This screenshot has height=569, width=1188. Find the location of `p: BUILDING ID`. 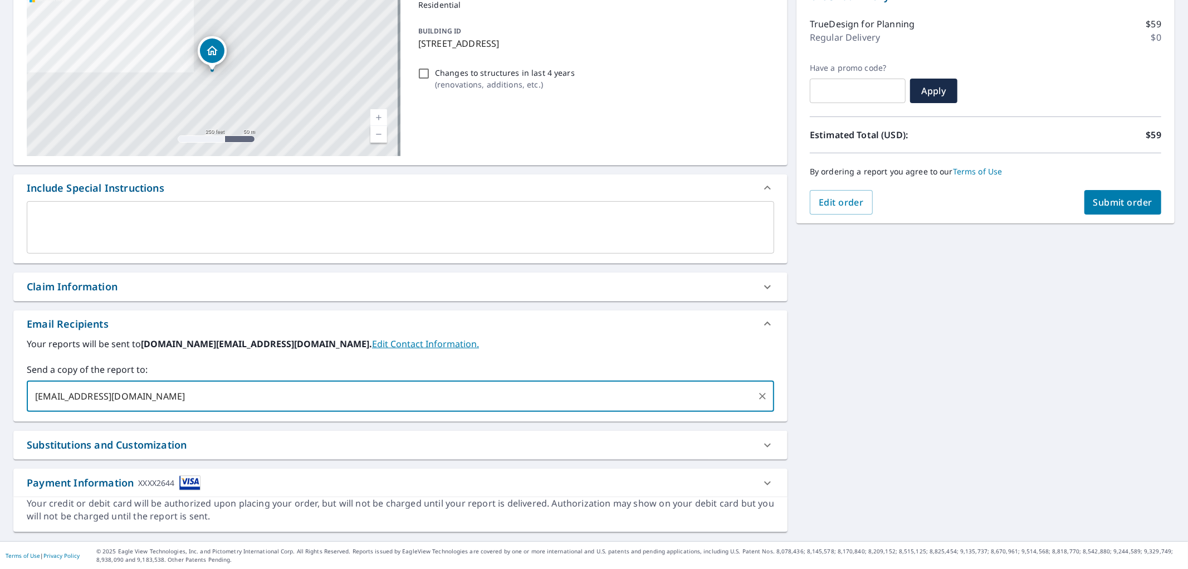

p: BUILDING ID is located at coordinates (439, 31).